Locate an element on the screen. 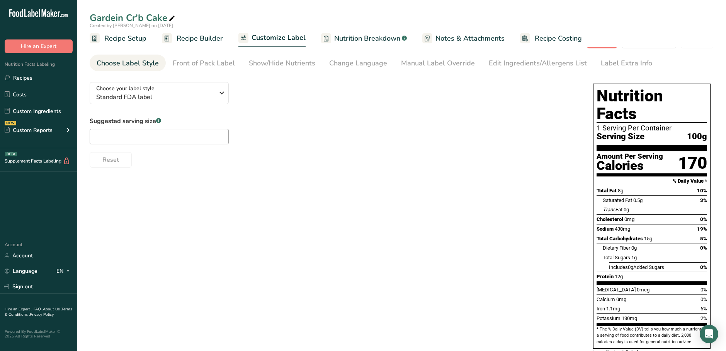 The image size is (726, 351). span: Cholesterol is located at coordinates (610, 219).